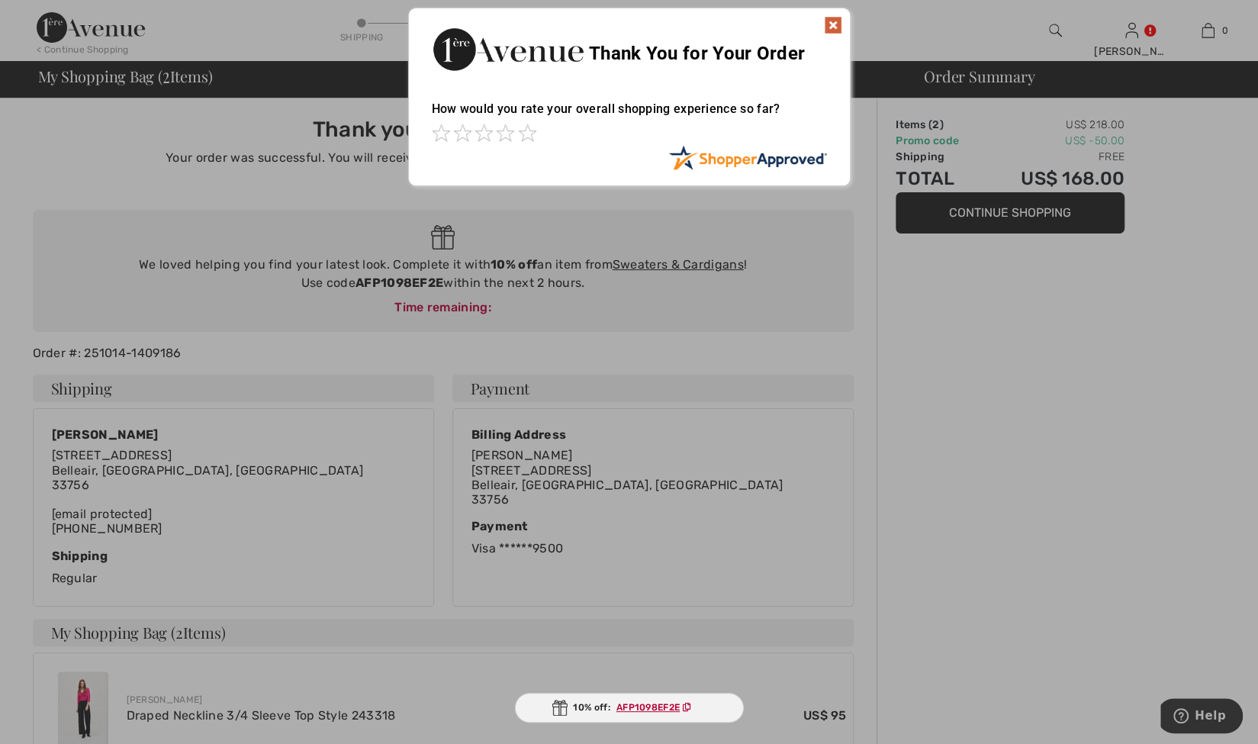 This screenshot has height=744, width=1258. Describe the element at coordinates (50, 18) in the screenshot. I see `span: Help` at that location.